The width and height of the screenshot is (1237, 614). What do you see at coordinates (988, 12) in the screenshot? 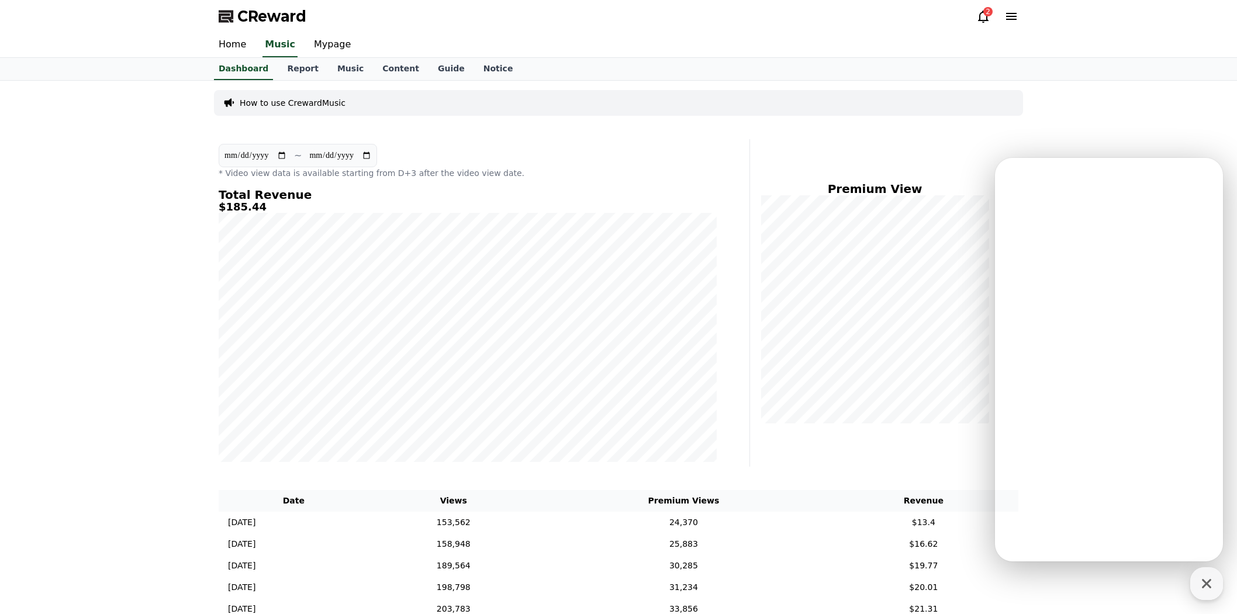
I see `div: 2` at bounding box center [988, 12].